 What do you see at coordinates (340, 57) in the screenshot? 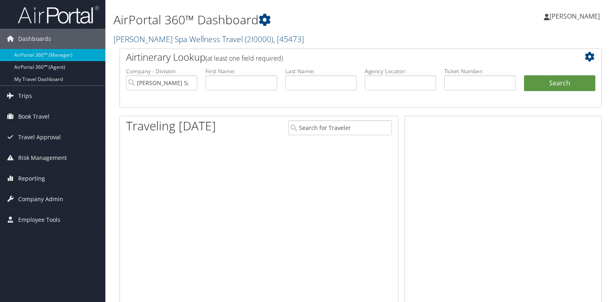
I see `h2: Airtinerary Lookup` at bounding box center [340, 57].